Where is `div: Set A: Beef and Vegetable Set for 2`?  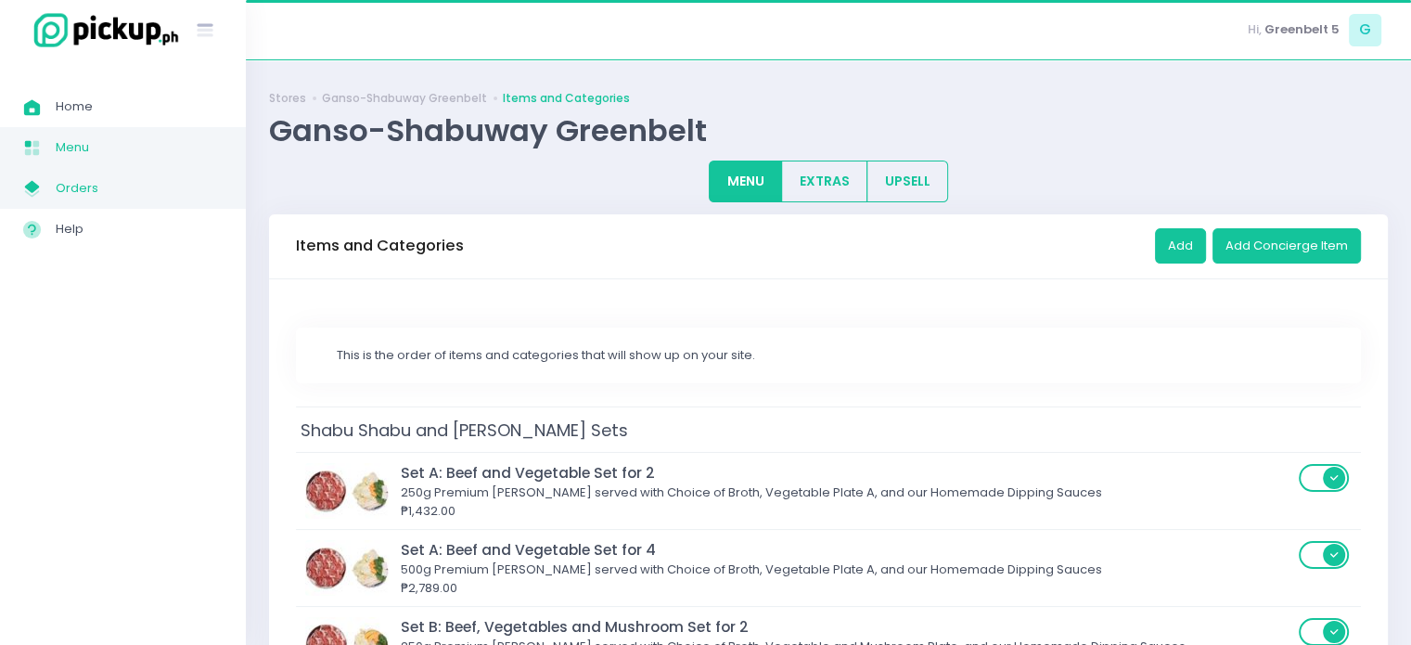 div: Set A: Beef and Vegetable Set for 2 is located at coordinates (847, 472).